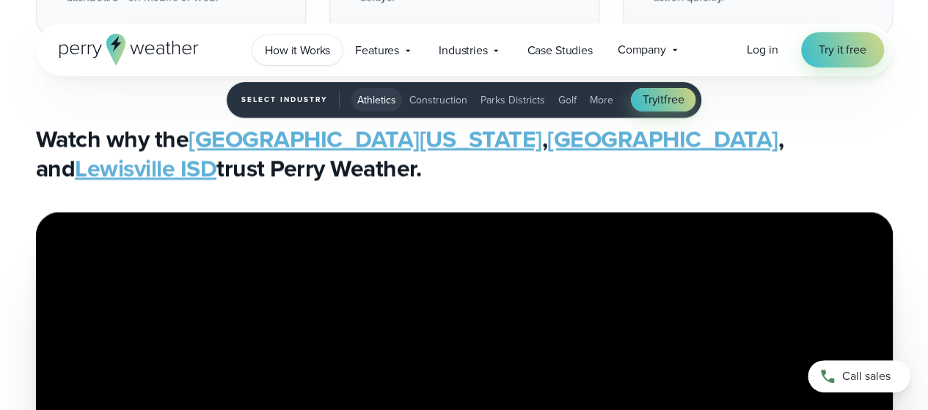 This screenshot has height=410, width=928. What do you see at coordinates (376, 100) in the screenshot?
I see `span: Athletics` at bounding box center [376, 100].